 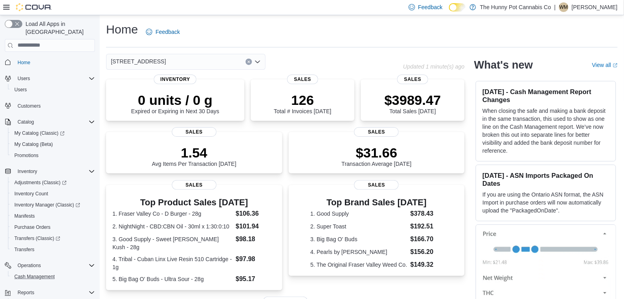 I want to click on button: Open list of options, so click(x=257, y=62).